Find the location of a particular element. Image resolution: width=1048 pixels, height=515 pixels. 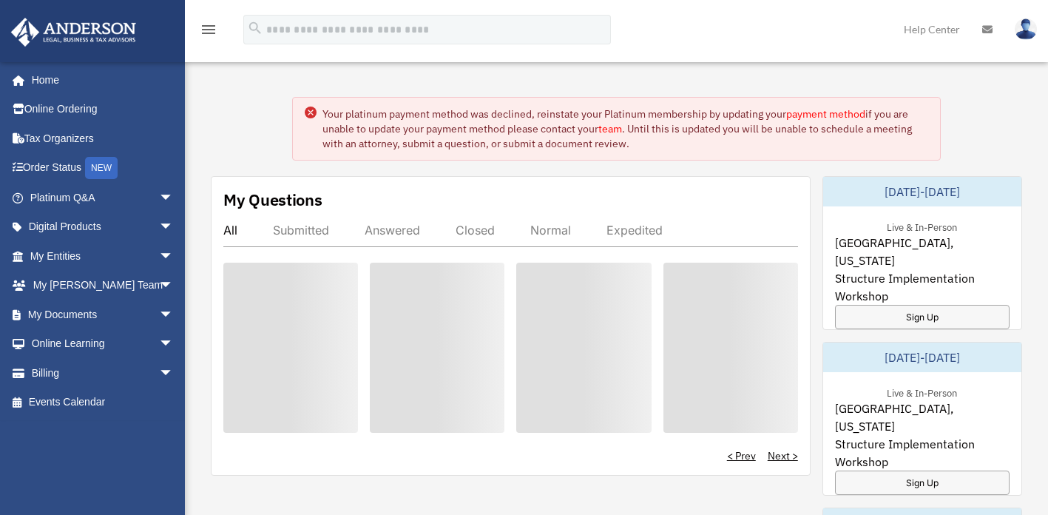

a: My Entitiesarrow_drop_down is located at coordinates (103, 256).